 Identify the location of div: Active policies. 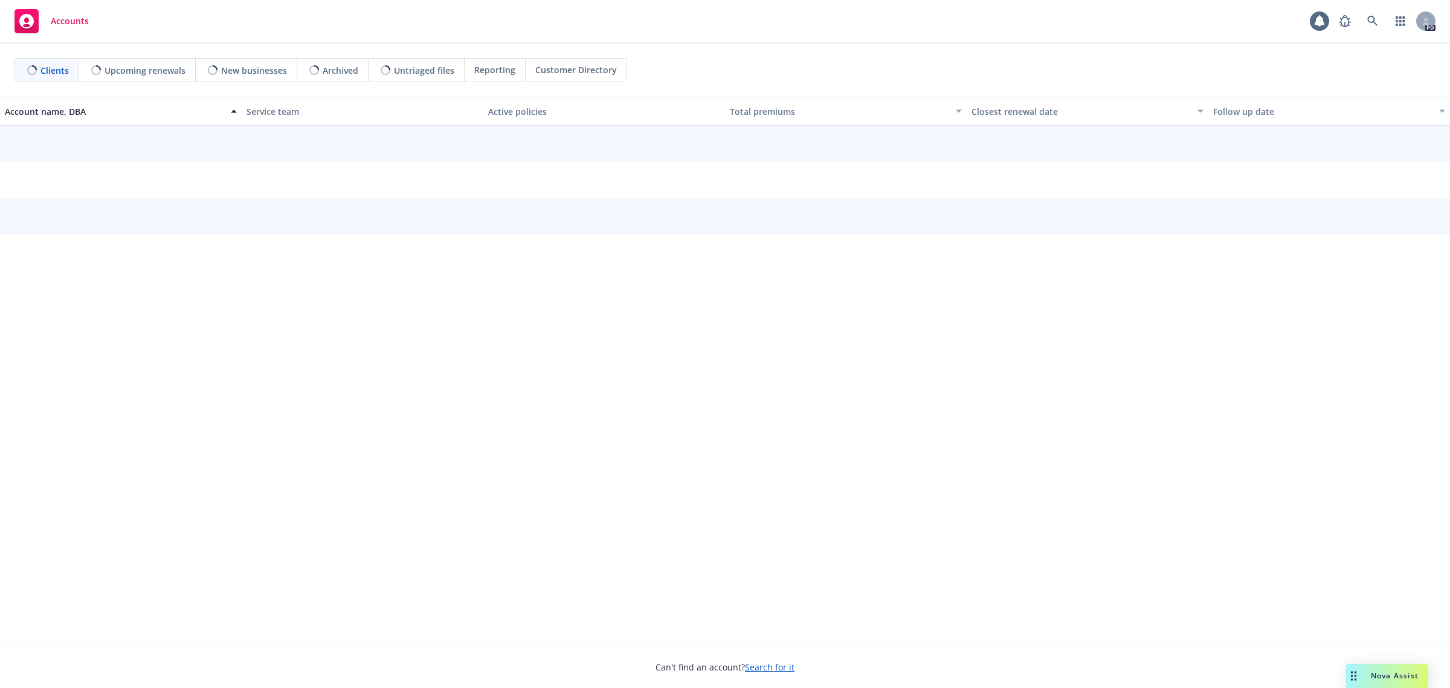
(604, 111).